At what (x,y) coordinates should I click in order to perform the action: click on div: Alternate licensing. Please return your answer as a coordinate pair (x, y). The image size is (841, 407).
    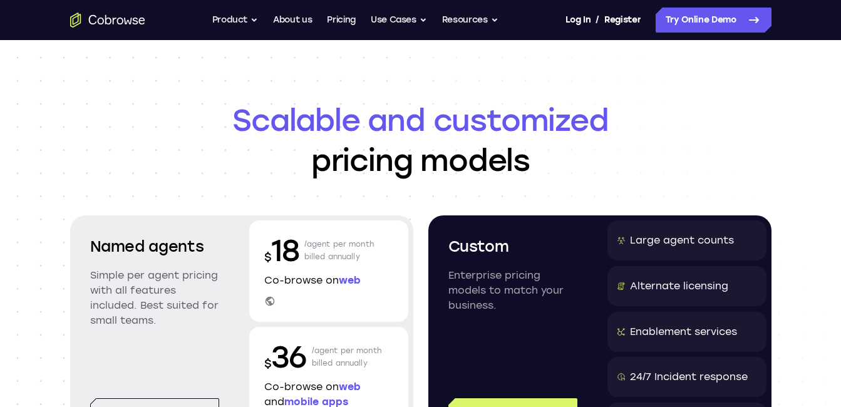
    Looking at the image, I should click on (679, 286).